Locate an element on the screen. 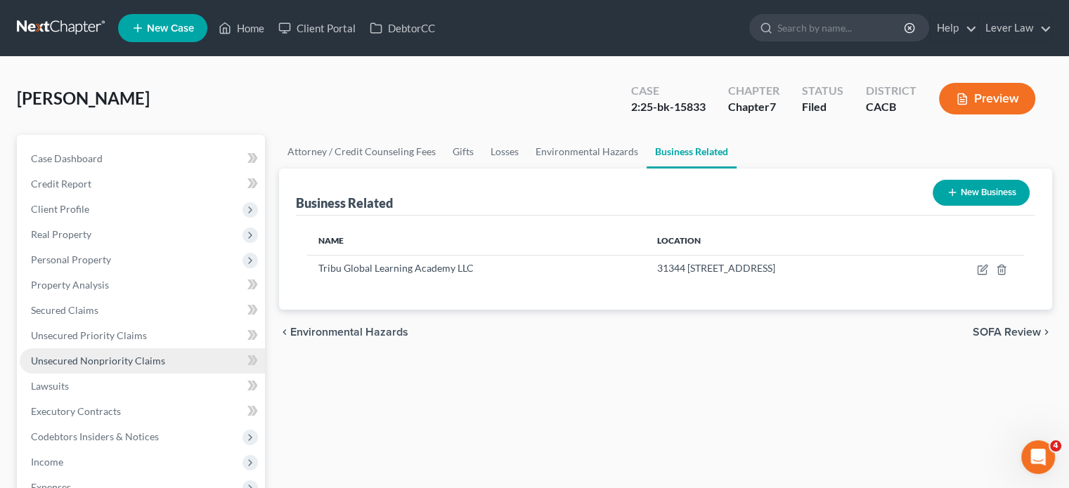  span: Location is located at coordinates (679, 240).